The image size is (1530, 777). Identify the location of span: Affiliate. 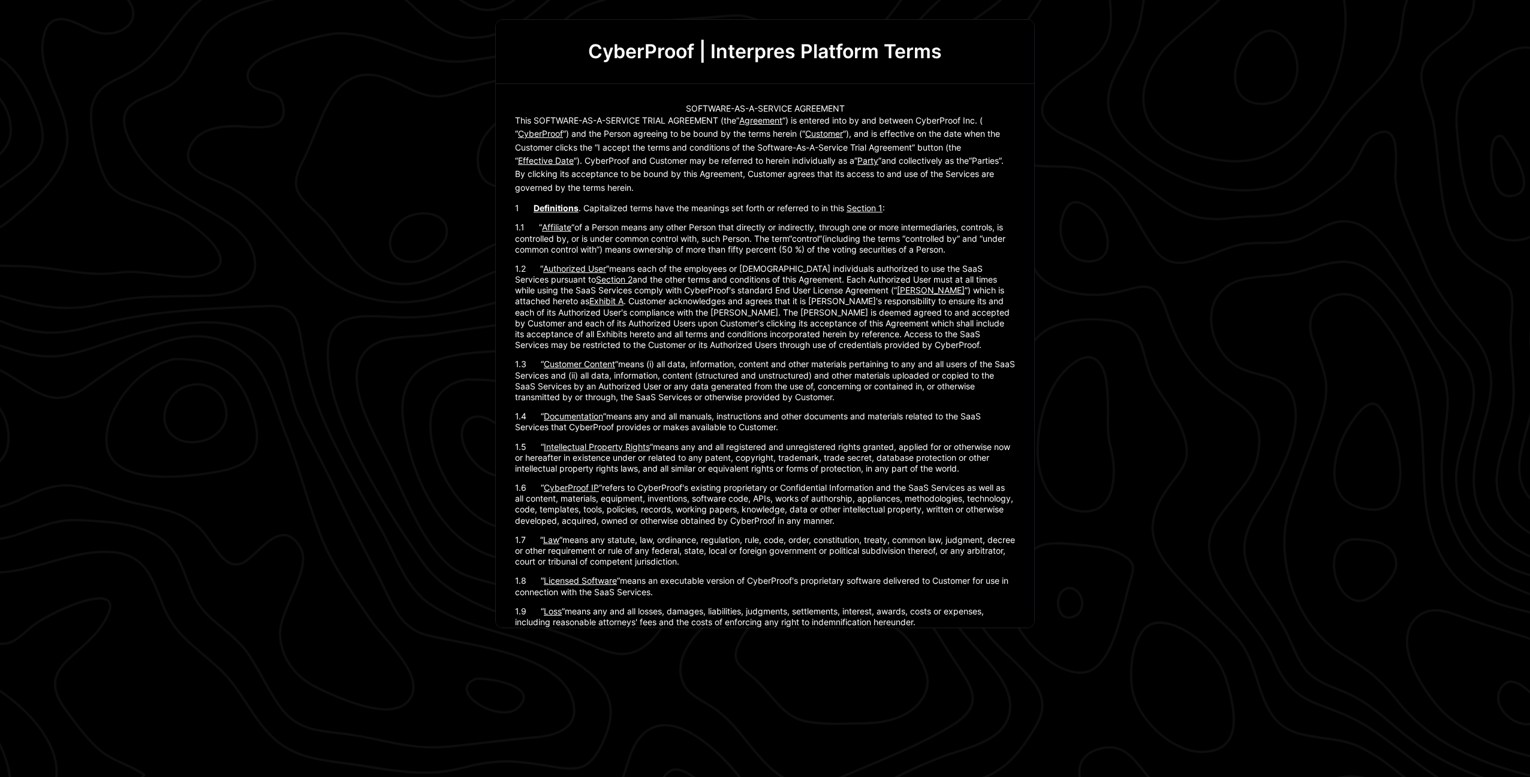
(556, 227).